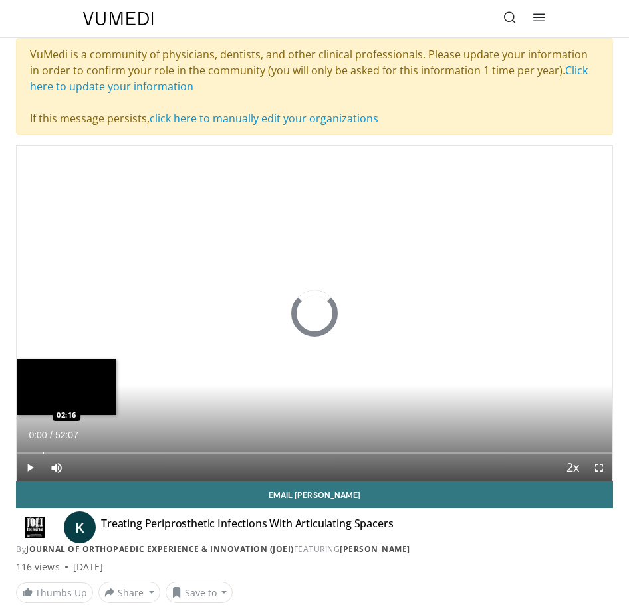 The image size is (629, 605). Describe the element at coordinates (56, 468) in the screenshot. I see `button: Mute` at that location.